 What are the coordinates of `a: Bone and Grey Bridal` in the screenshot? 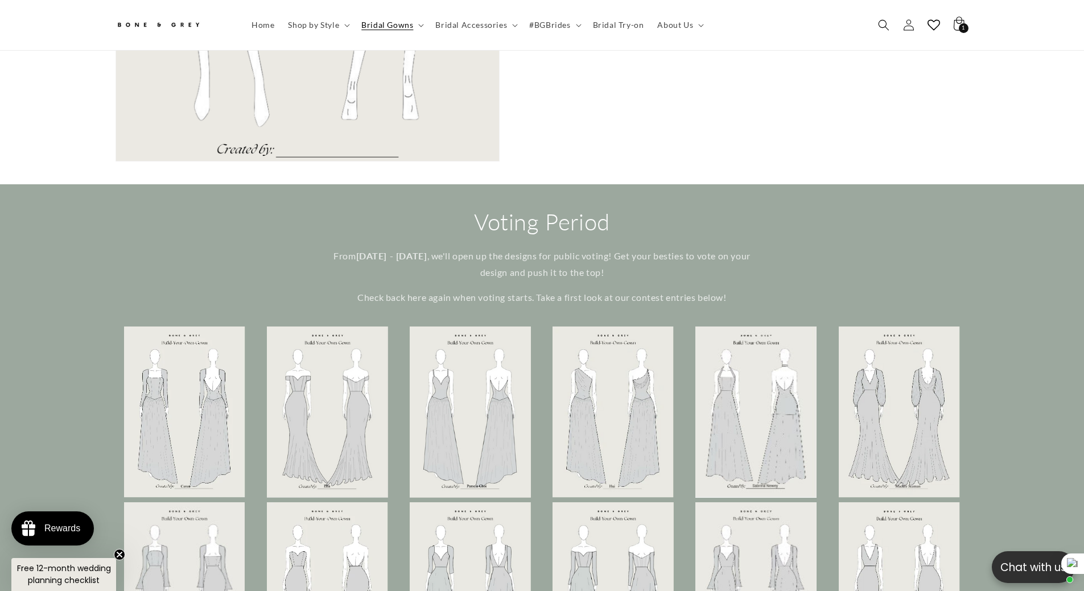 It's located at (172, 25).